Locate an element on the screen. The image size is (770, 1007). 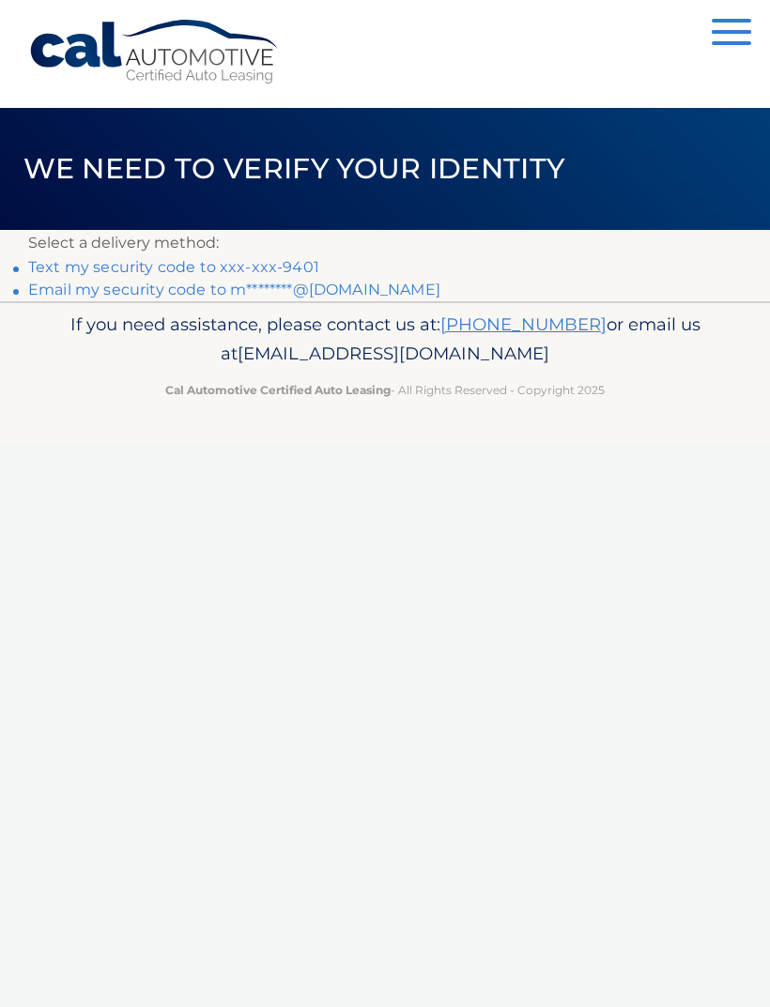
strong: Cal Automotive Certified Auto Leasing is located at coordinates (278, 390).